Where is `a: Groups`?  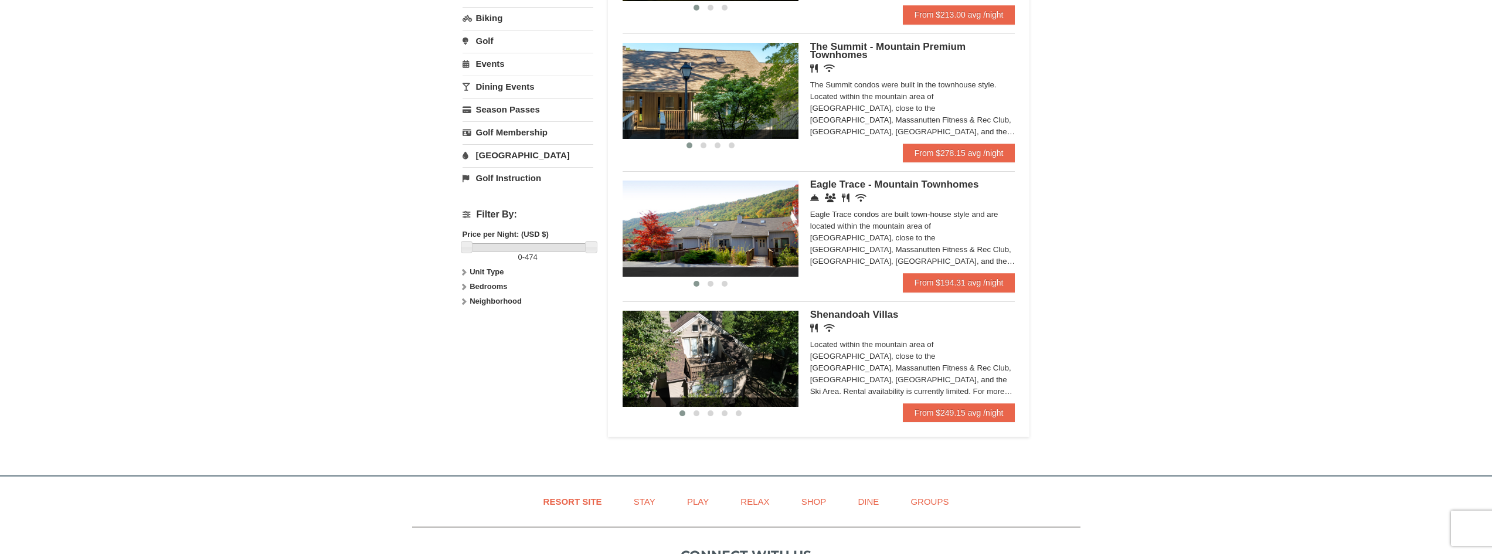 a: Groups is located at coordinates (929, 501).